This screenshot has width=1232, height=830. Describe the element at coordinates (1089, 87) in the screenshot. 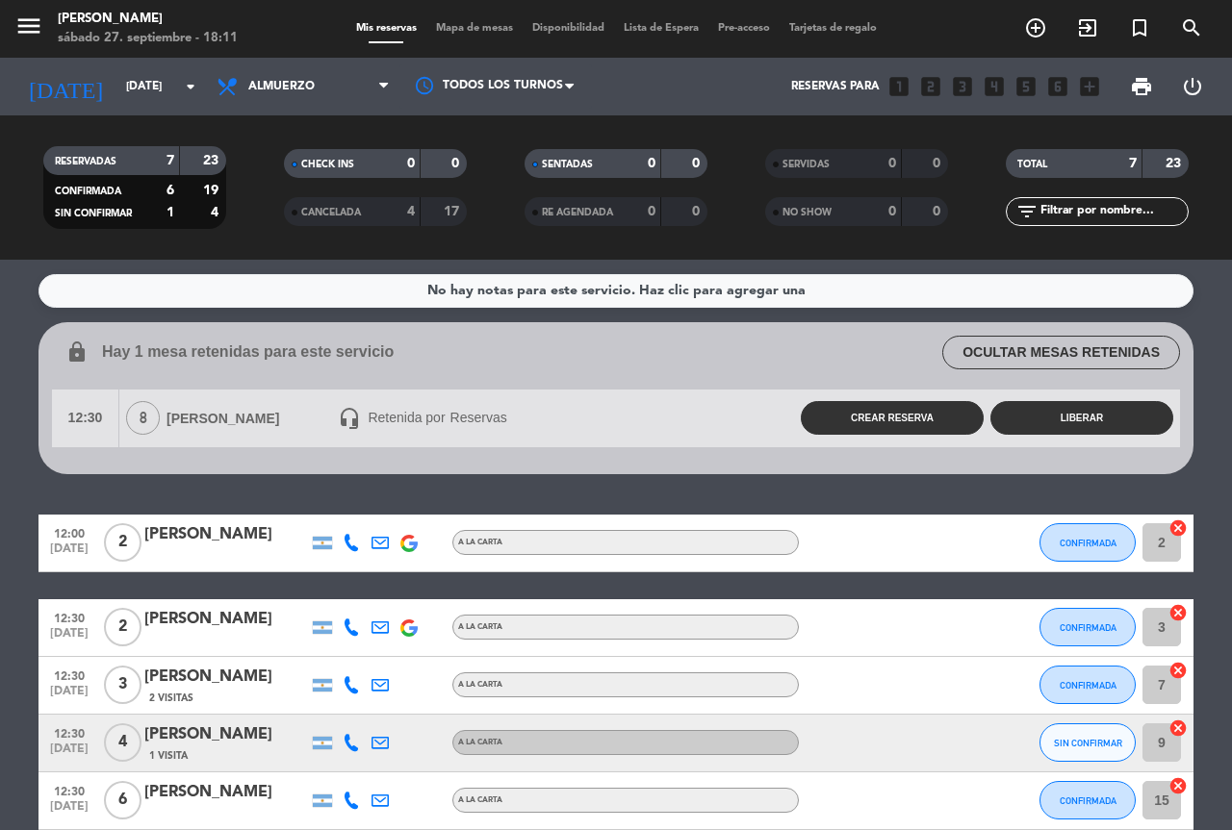

I see `i: add_box` at that location.